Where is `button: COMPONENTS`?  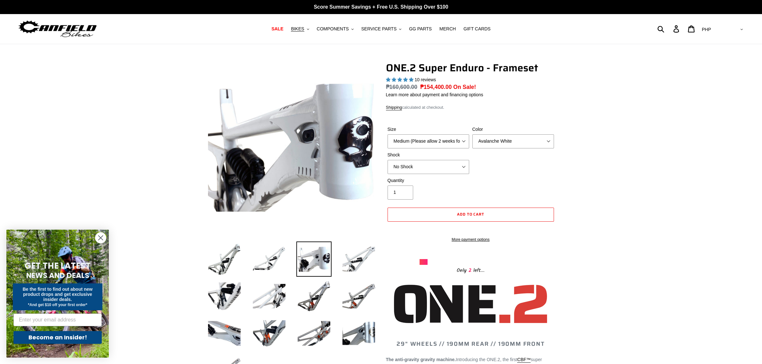
button: COMPONENTS is located at coordinates (335, 29).